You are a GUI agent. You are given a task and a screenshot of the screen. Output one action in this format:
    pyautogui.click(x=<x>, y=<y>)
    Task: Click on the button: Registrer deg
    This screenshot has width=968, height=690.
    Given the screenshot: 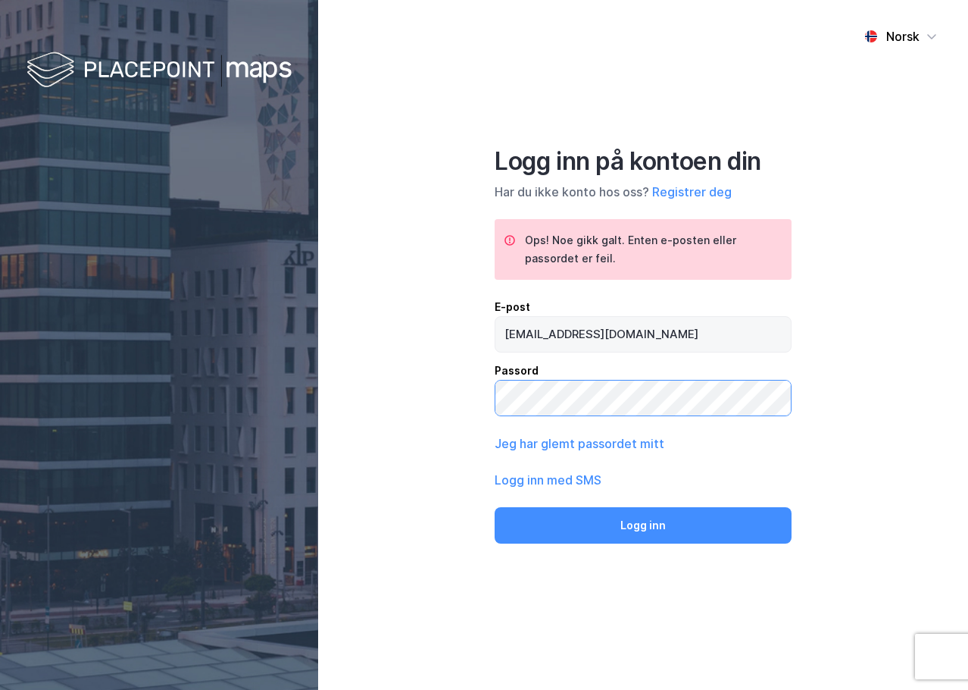 What is the action you would take?
    pyautogui.click(x=692, y=192)
    